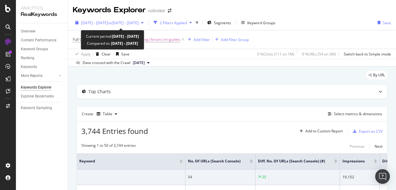 The image size is (396, 190). I want to click on div: Keywords, so click(29, 67).